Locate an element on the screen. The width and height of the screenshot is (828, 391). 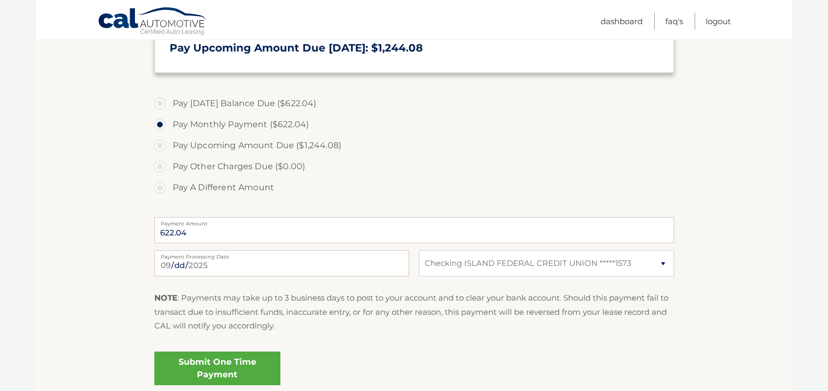
input: Payment Date is located at coordinates (281, 263).